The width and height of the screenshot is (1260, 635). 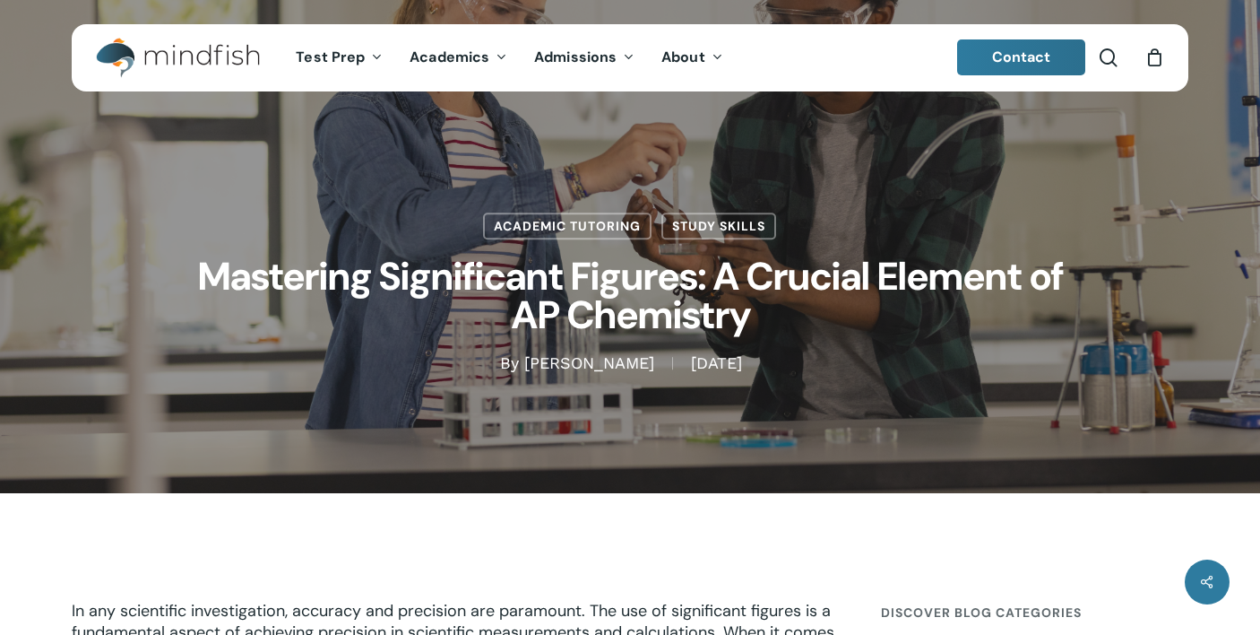 I want to click on span: Test Prep, so click(x=330, y=56).